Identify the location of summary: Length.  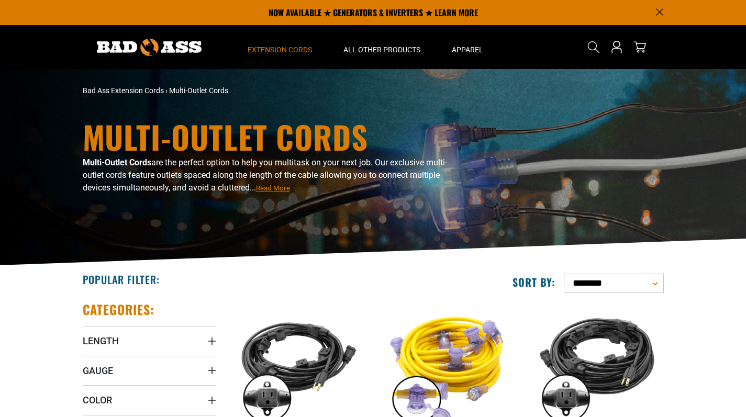
(149, 341).